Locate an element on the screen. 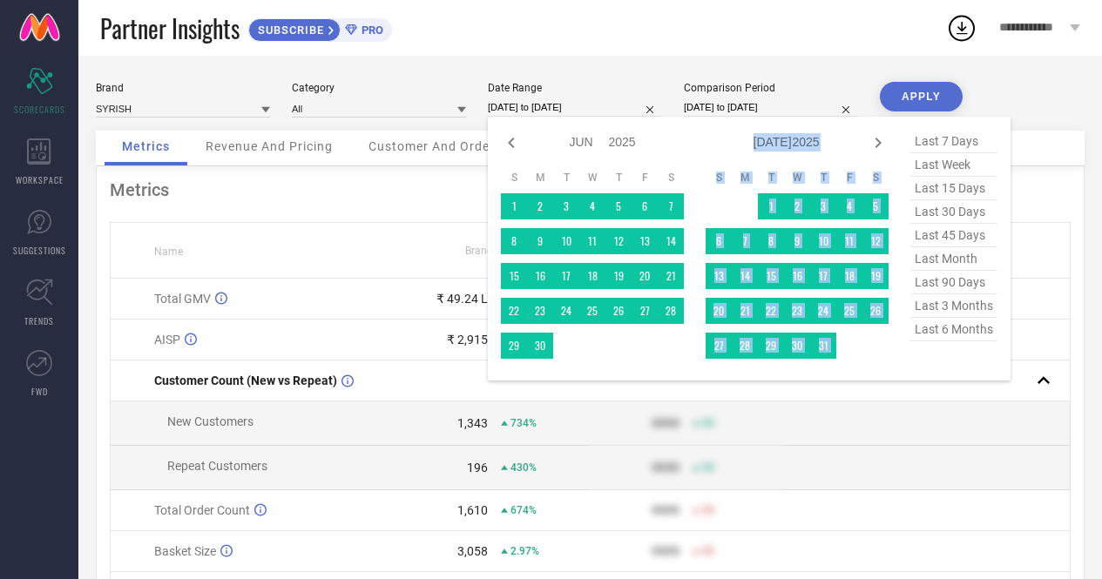  span: Total GMV is located at coordinates (182, 299).